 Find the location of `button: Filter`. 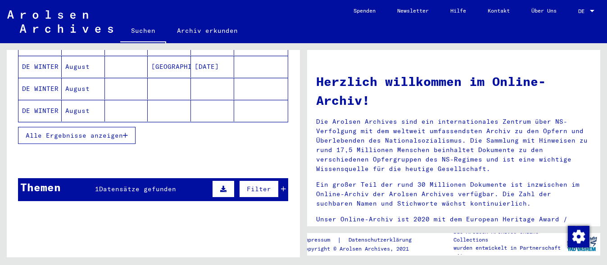

button: Filter is located at coordinates (259, 189).